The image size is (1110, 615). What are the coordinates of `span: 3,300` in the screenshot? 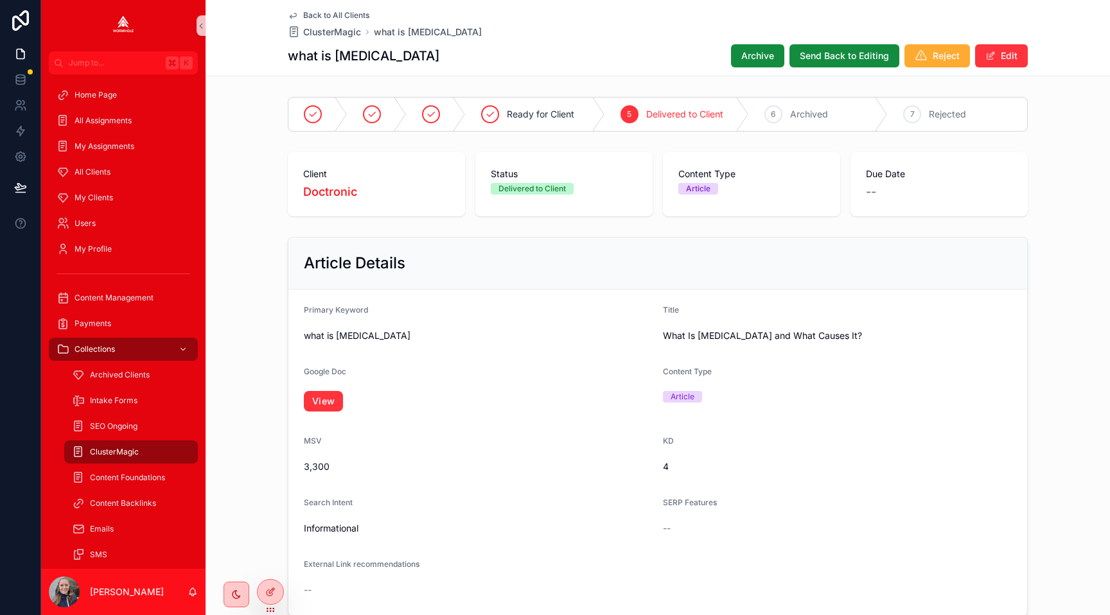 It's located at (478, 467).